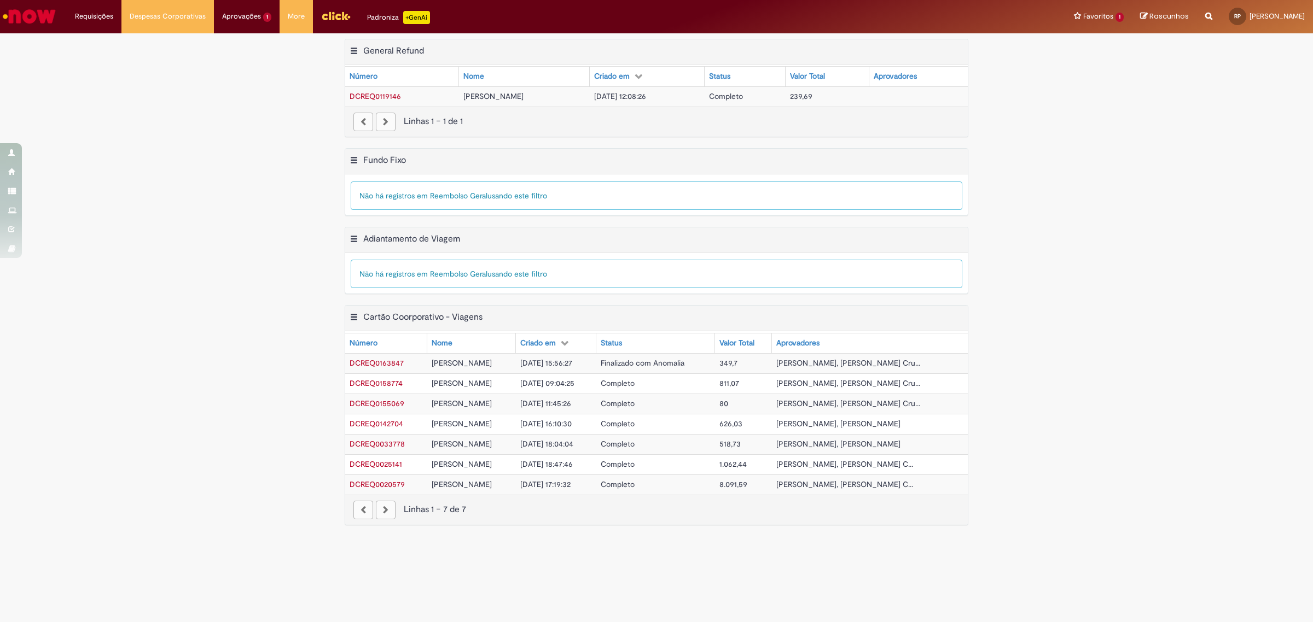  I want to click on button: Fundo Fixo Menu de contexto, so click(354, 162).